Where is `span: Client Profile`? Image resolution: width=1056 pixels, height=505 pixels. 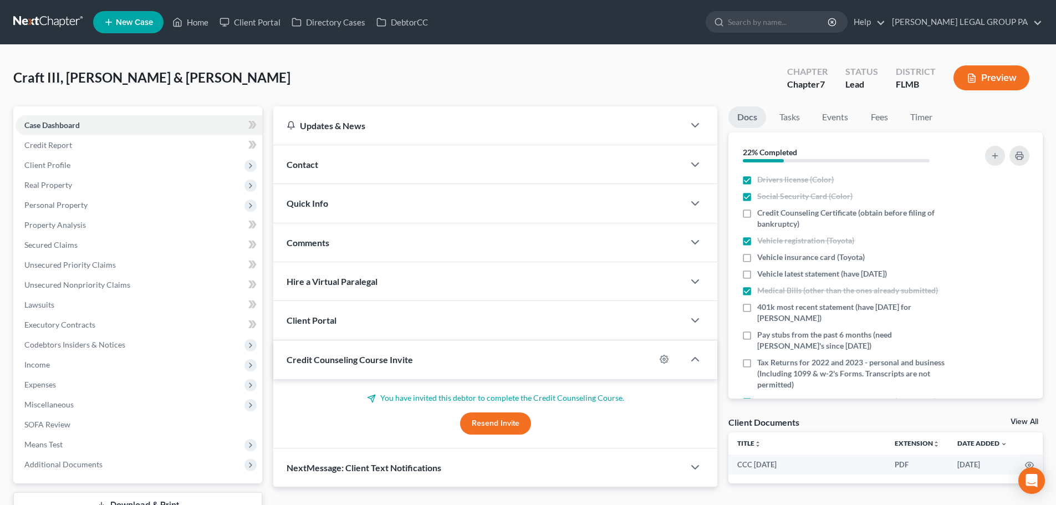
span: Client Profile is located at coordinates (47, 165).